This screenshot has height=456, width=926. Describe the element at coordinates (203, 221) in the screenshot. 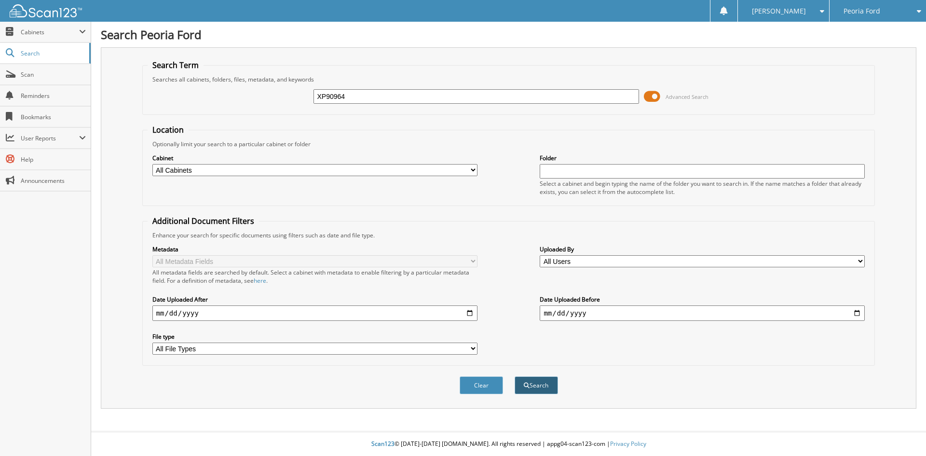

I see `legend: Additional Document Filters` at that location.